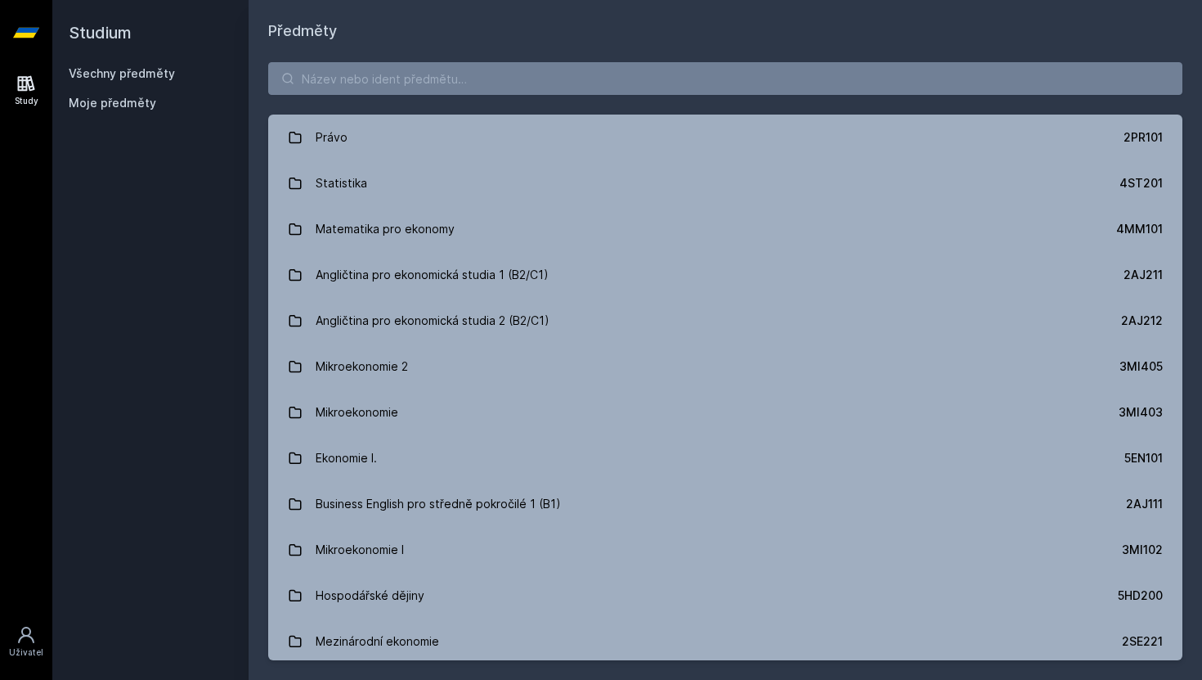 The image size is (1202, 680). I want to click on a: Angličtina pro ekonomická studia 2 (B2/C1) 2AJ212, so click(725, 321).